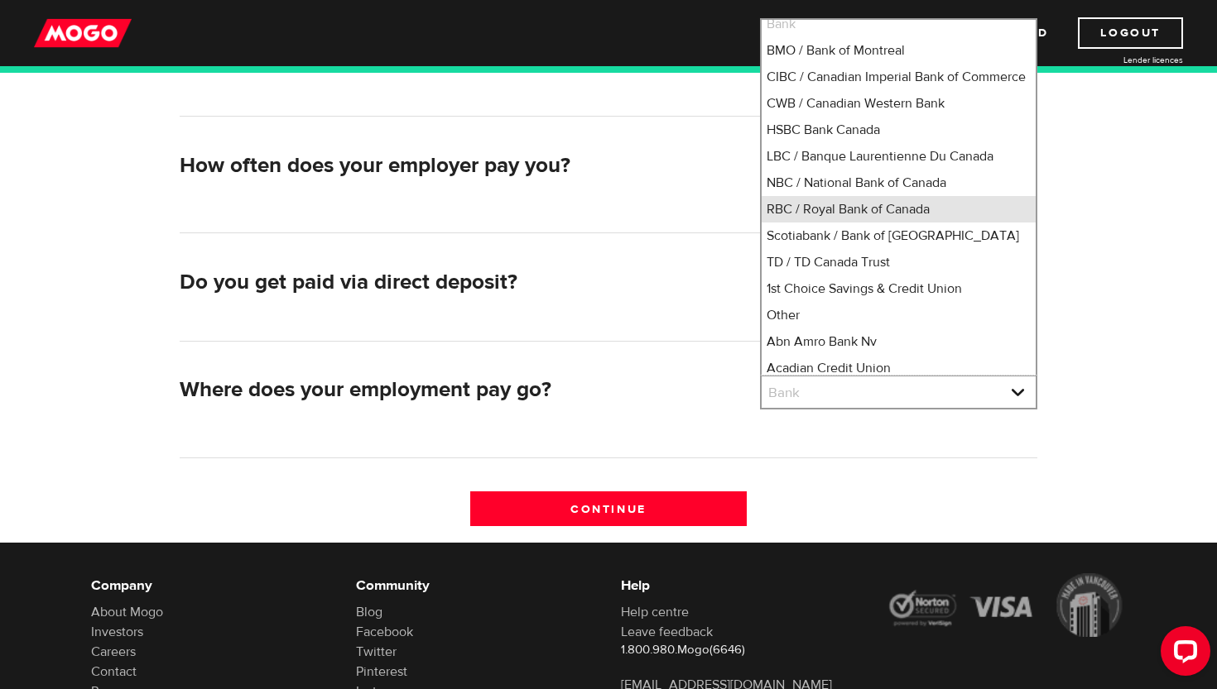 The image size is (1217, 689). Describe the element at coordinates (382, 672) in the screenshot. I see `a: Pinterest` at that location.